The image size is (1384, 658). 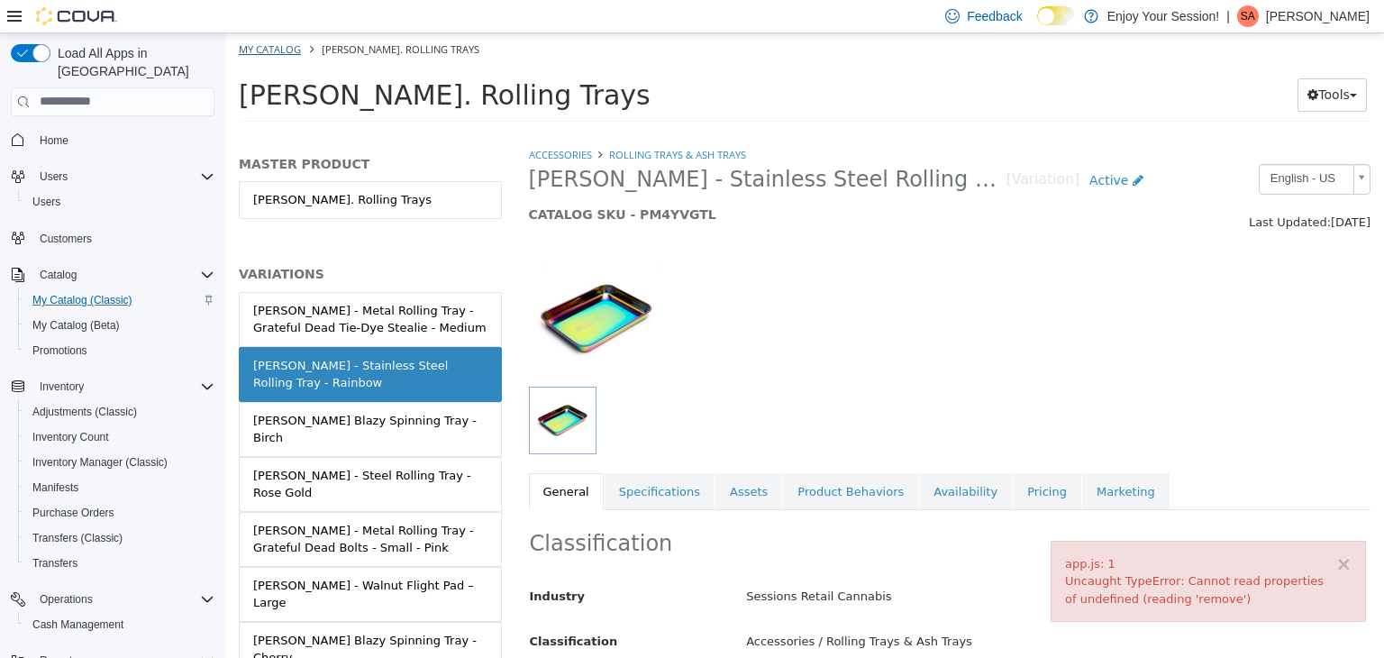 What do you see at coordinates (76, 325) in the screenshot?
I see `a: My Catalog (Beta)` at bounding box center [76, 325].